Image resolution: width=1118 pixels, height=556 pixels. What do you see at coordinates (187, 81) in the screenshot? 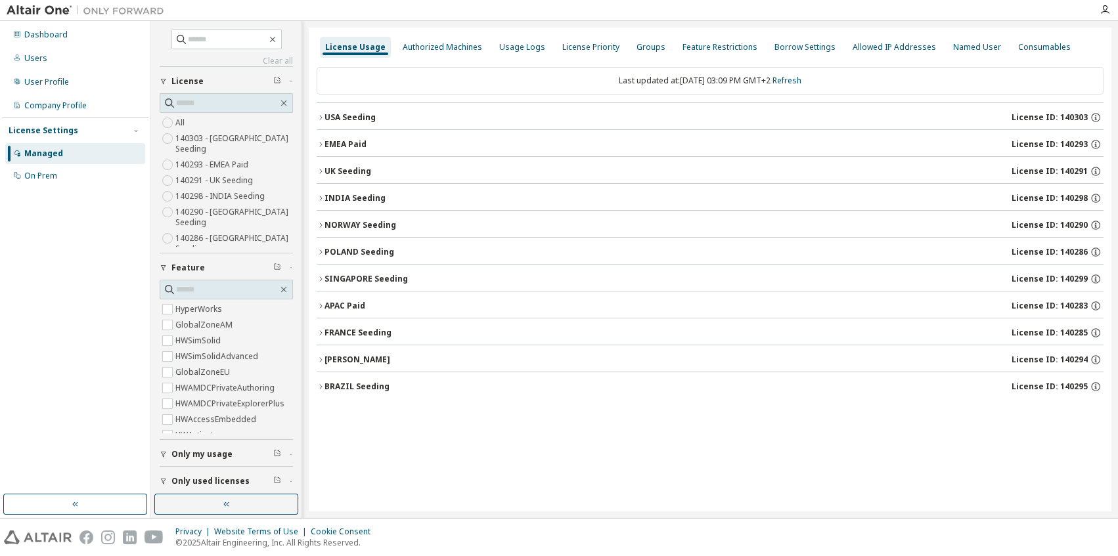
I see `span: License` at bounding box center [187, 81].